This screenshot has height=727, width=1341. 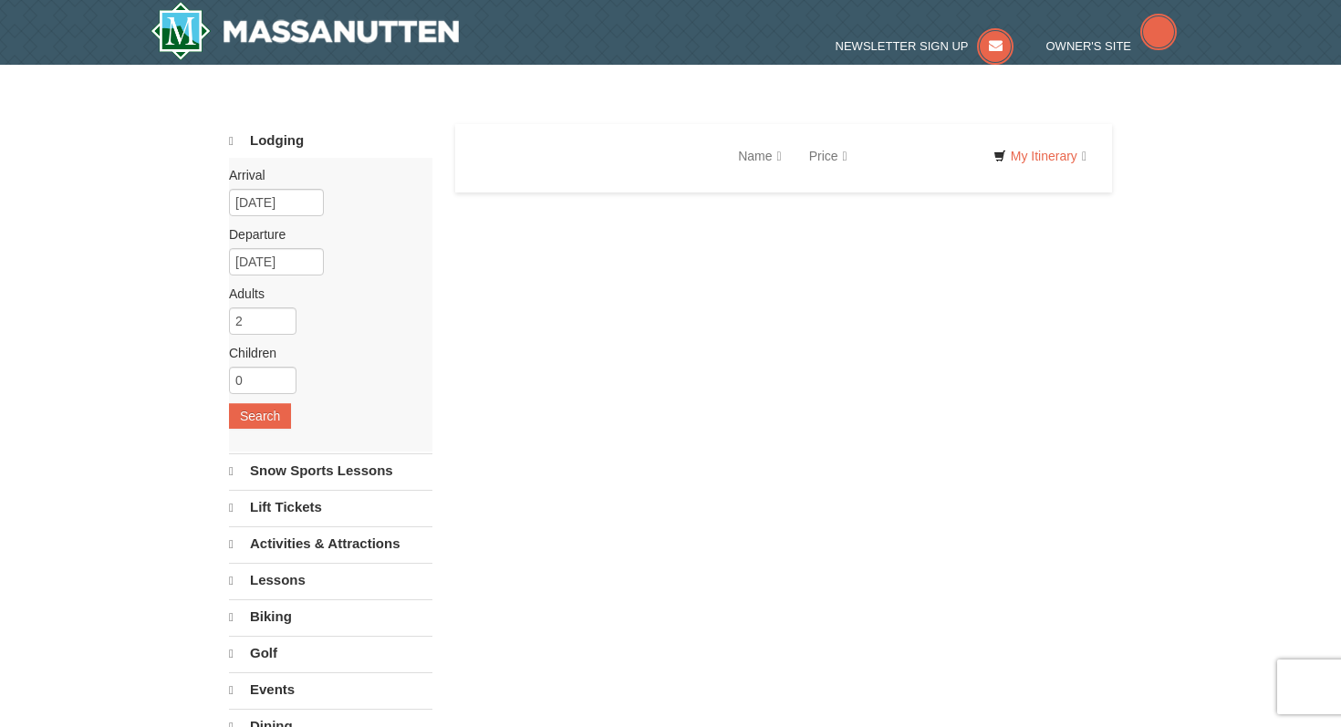 What do you see at coordinates (330, 653) in the screenshot?
I see `a: Golf` at bounding box center [330, 653].